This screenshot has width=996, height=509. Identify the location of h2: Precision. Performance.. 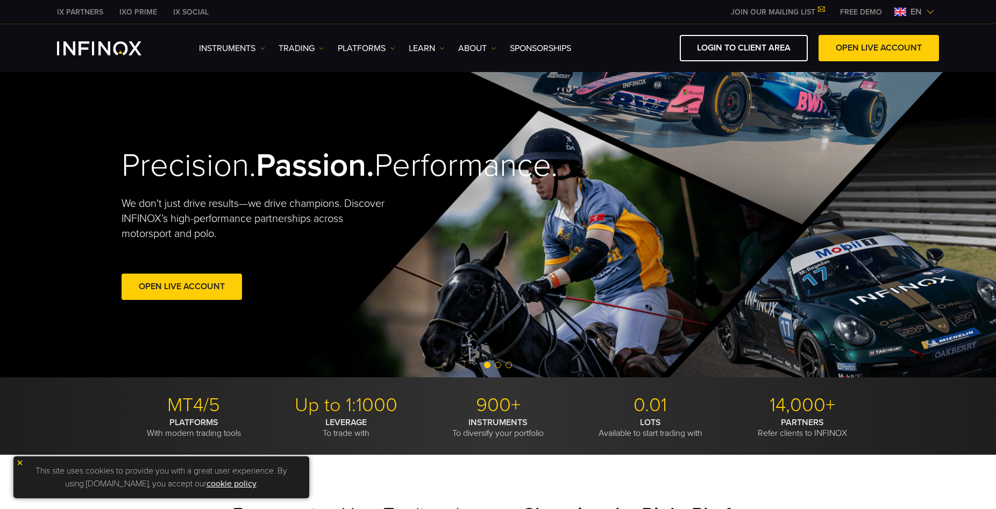
(291, 166).